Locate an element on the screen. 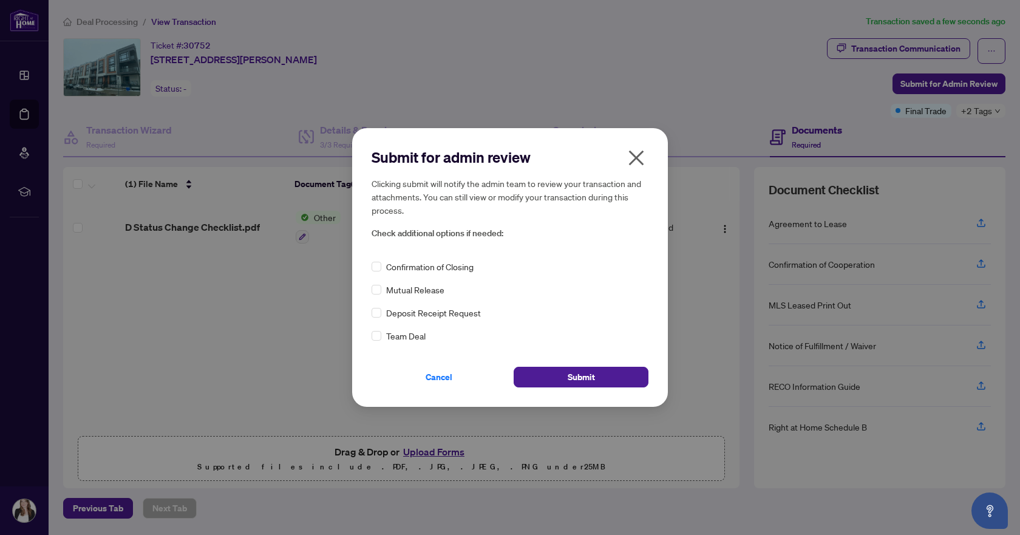  span: Deposit Receipt Request is located at coordinates (434, 313).